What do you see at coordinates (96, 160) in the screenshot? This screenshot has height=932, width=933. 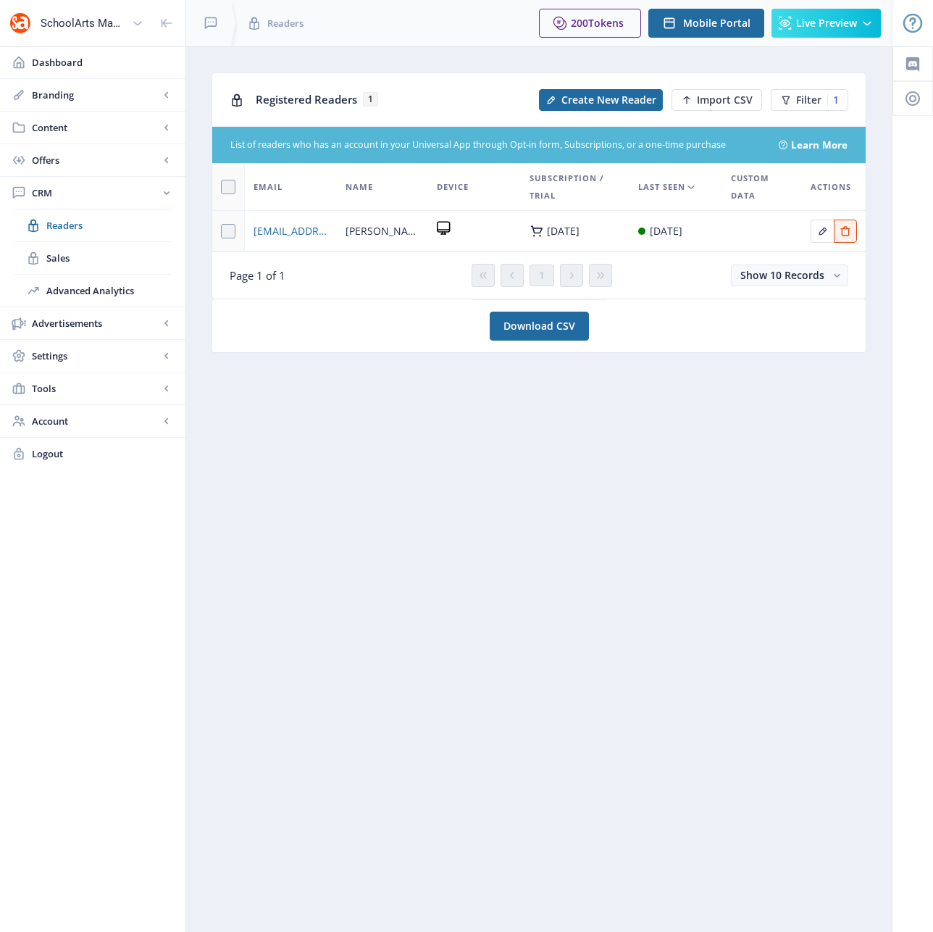 I see `span: Offers` at bounding box center [96, 160].